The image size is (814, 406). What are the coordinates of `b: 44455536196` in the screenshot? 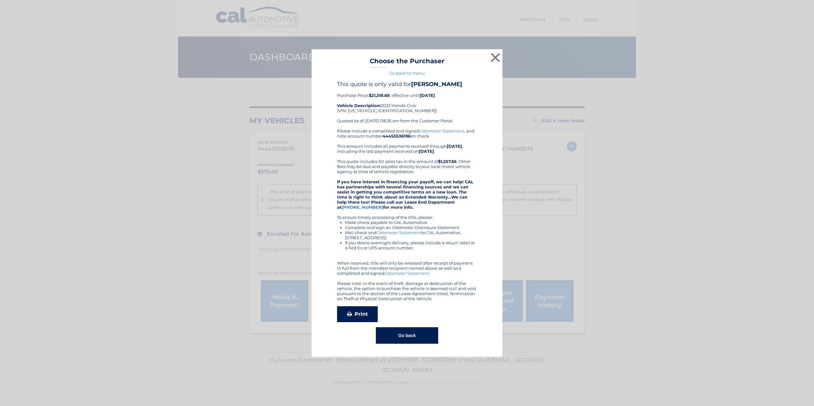 It's located at (396, 136).